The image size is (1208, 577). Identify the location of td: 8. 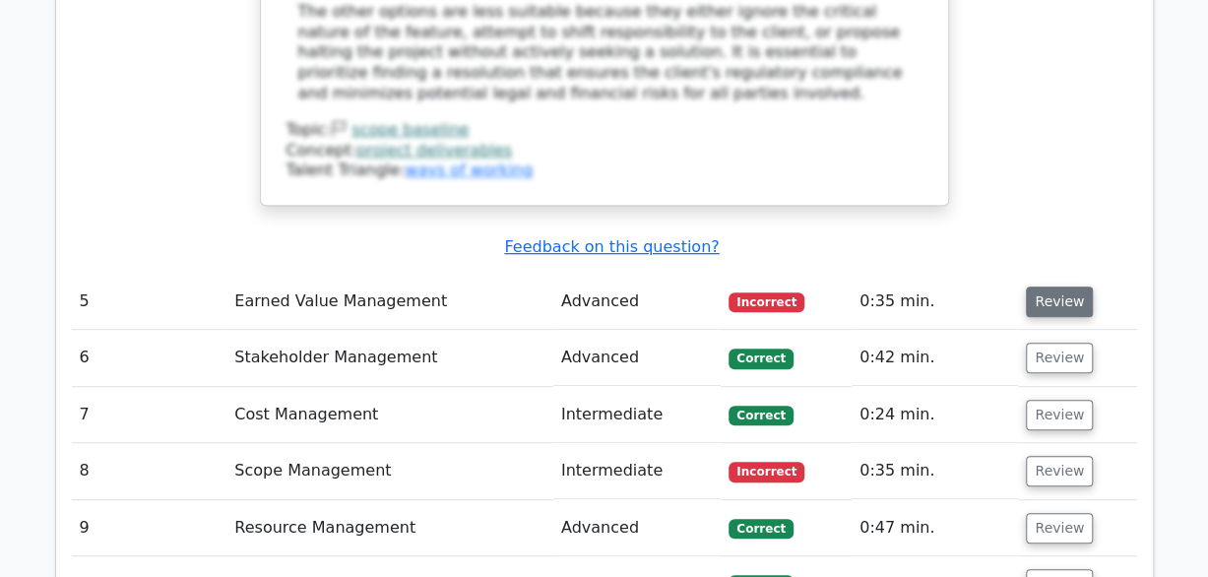
(150, 470).